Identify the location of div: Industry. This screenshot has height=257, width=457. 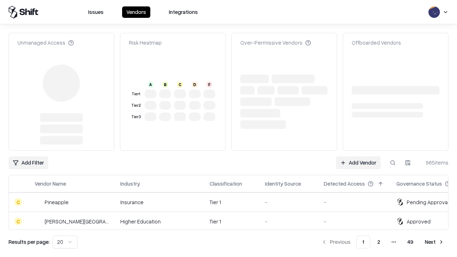
(130, 184).